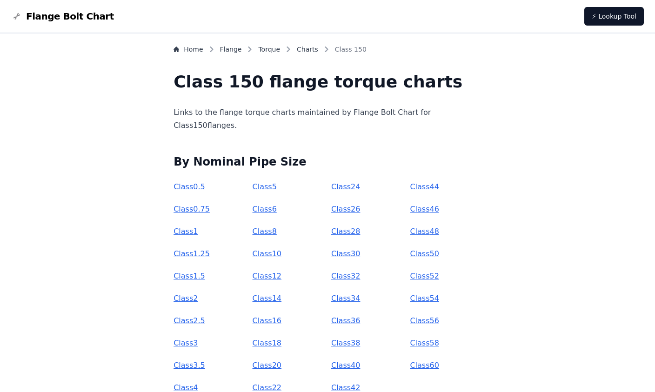 This screenshot has width=655, height=392. I want to click on h2: By Nominal Pipe Size, so click(327, 162).